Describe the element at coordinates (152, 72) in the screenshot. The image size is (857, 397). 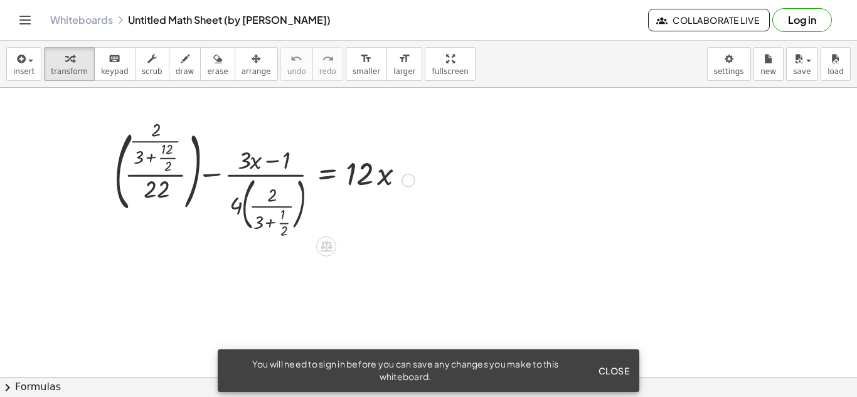
I see `span: scrub` at that location.